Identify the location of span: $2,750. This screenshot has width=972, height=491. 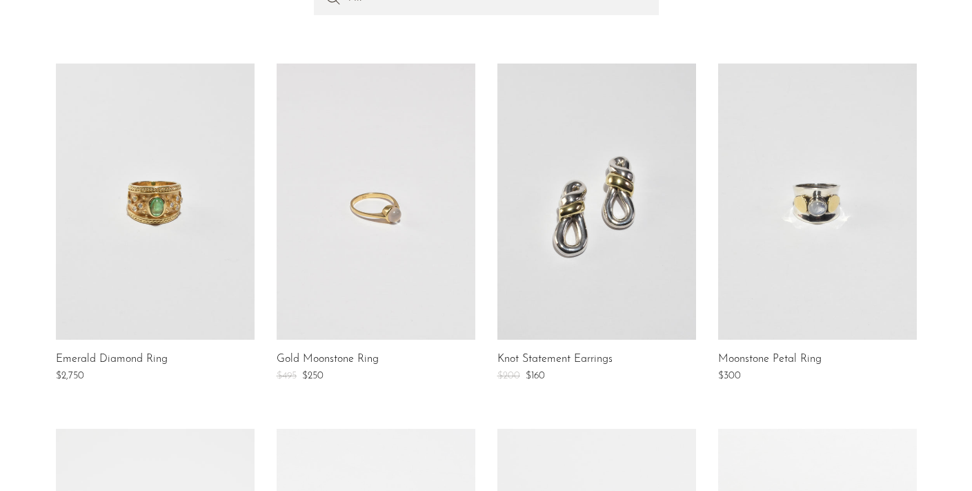
(70, 375).